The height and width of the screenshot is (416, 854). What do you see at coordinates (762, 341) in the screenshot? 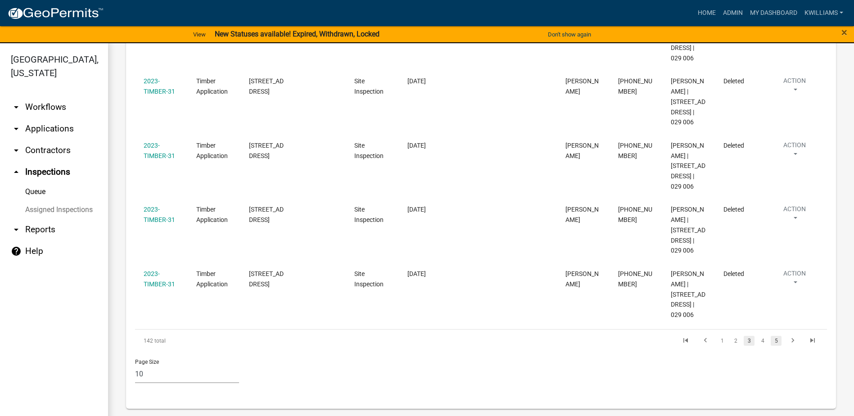
I see `a: 4` at bounding box center [762, 341].